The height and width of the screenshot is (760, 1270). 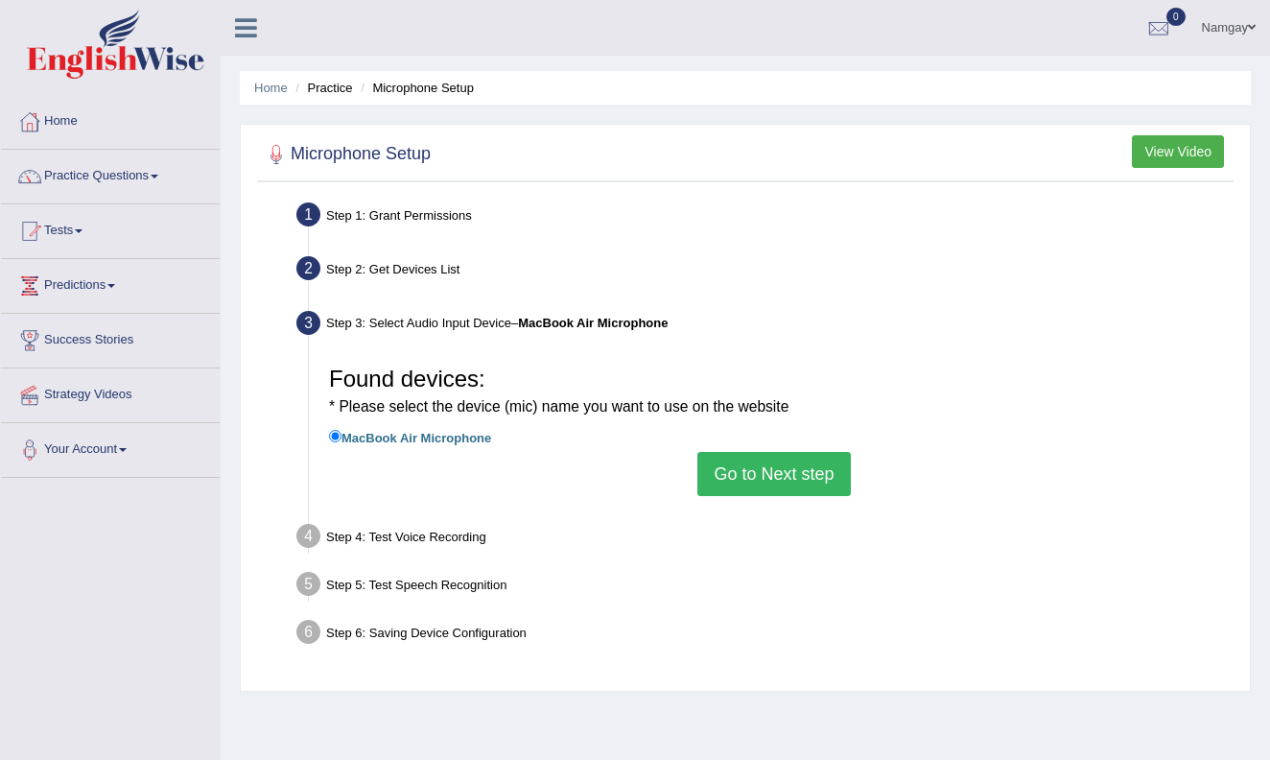 I want to click on a: Predictions, so click(x=110, y=283).